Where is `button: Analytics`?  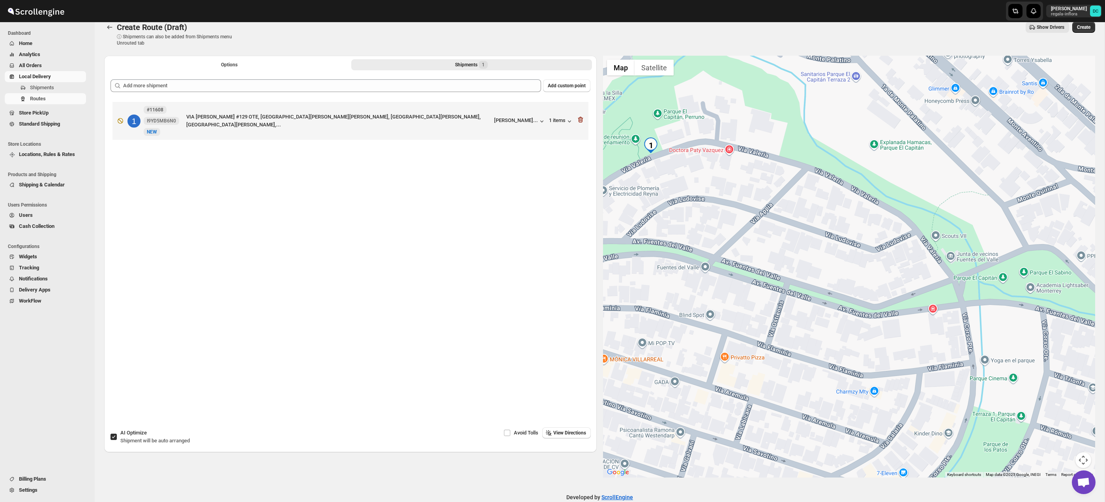
button: Analytics is located at coordinates (45, 54).